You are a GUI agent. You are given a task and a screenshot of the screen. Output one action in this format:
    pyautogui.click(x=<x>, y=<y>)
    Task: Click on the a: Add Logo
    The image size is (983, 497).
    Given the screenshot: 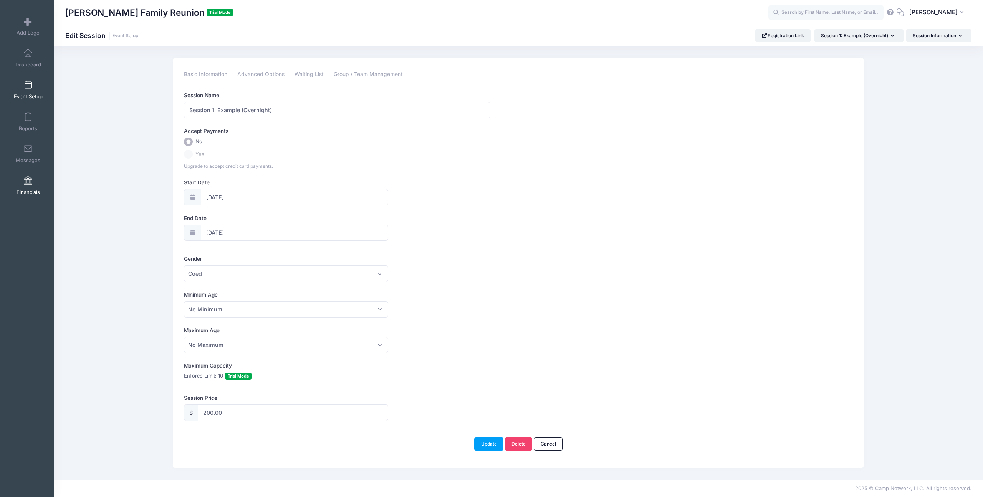 What is the action you would take?
    pyautogui.click(x=28, y=26)
    